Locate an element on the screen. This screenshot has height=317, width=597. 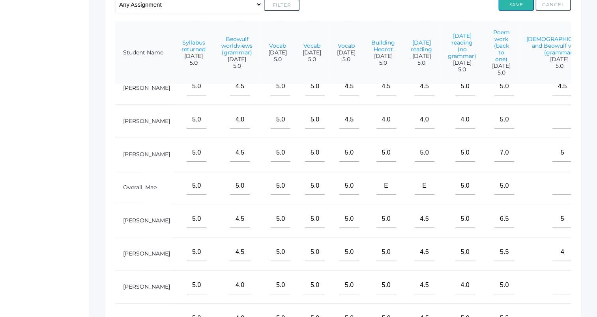
th: Student Name is located at coordinates (144, 53).